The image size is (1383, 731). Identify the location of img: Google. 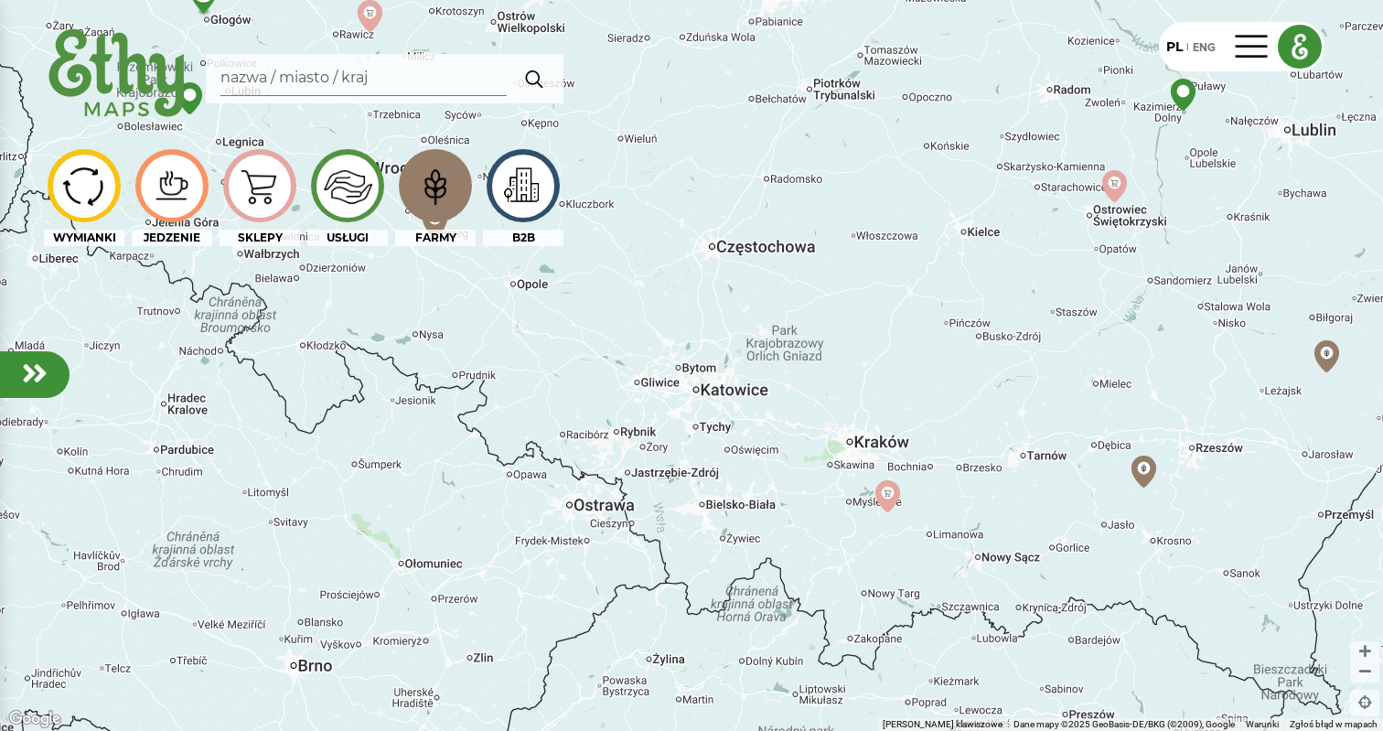
(35, 719).